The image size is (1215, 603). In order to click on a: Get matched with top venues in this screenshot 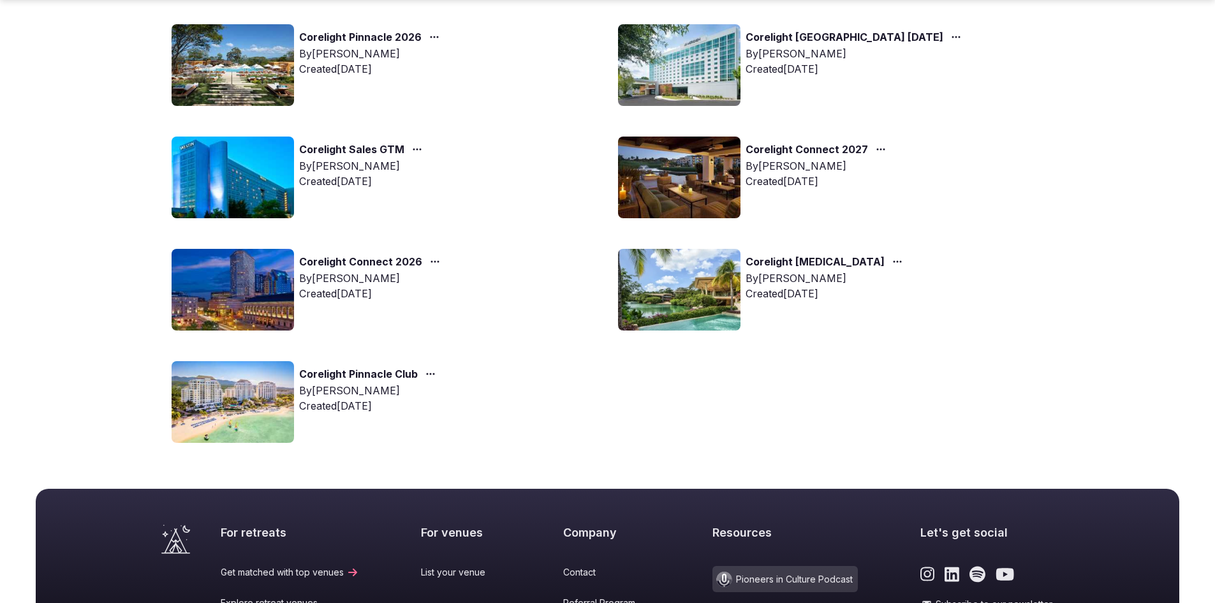, I will do `click(290, 572)`.